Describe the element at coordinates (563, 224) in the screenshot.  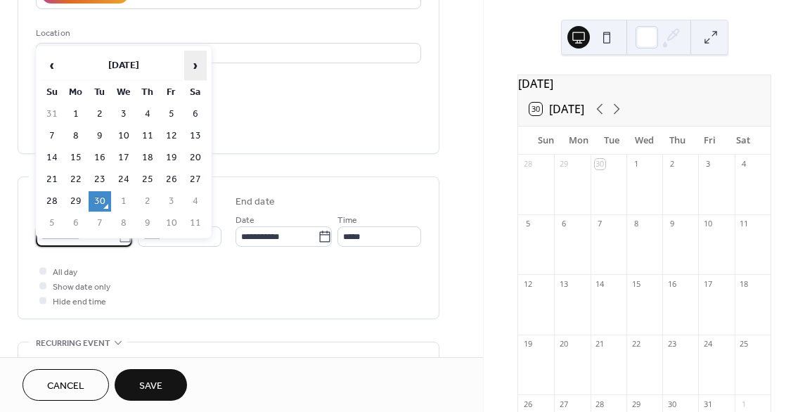
I see `div: 6` at that location.